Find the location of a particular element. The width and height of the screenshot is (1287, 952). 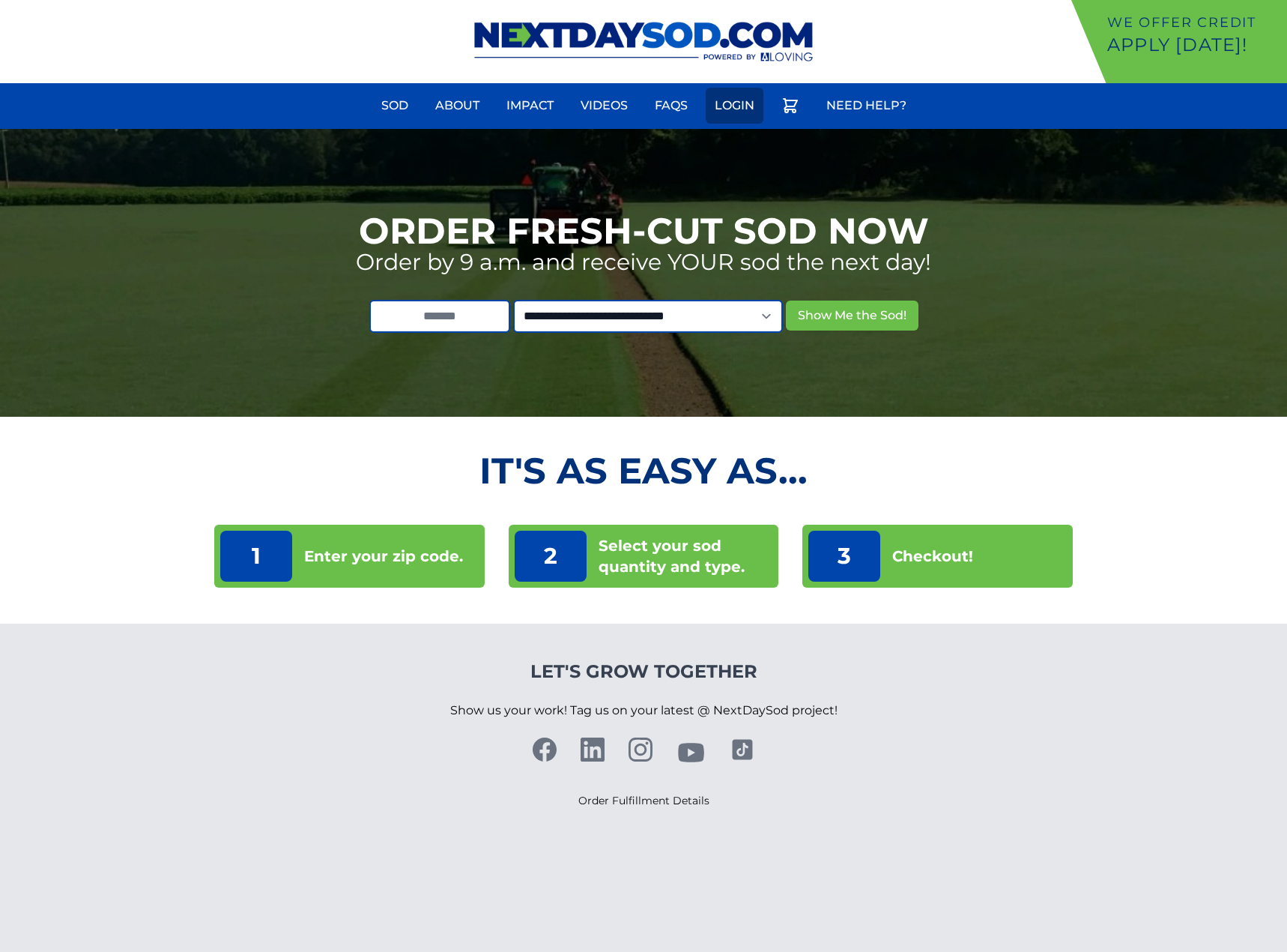

a: Sod is located at coordinates (394, 105).